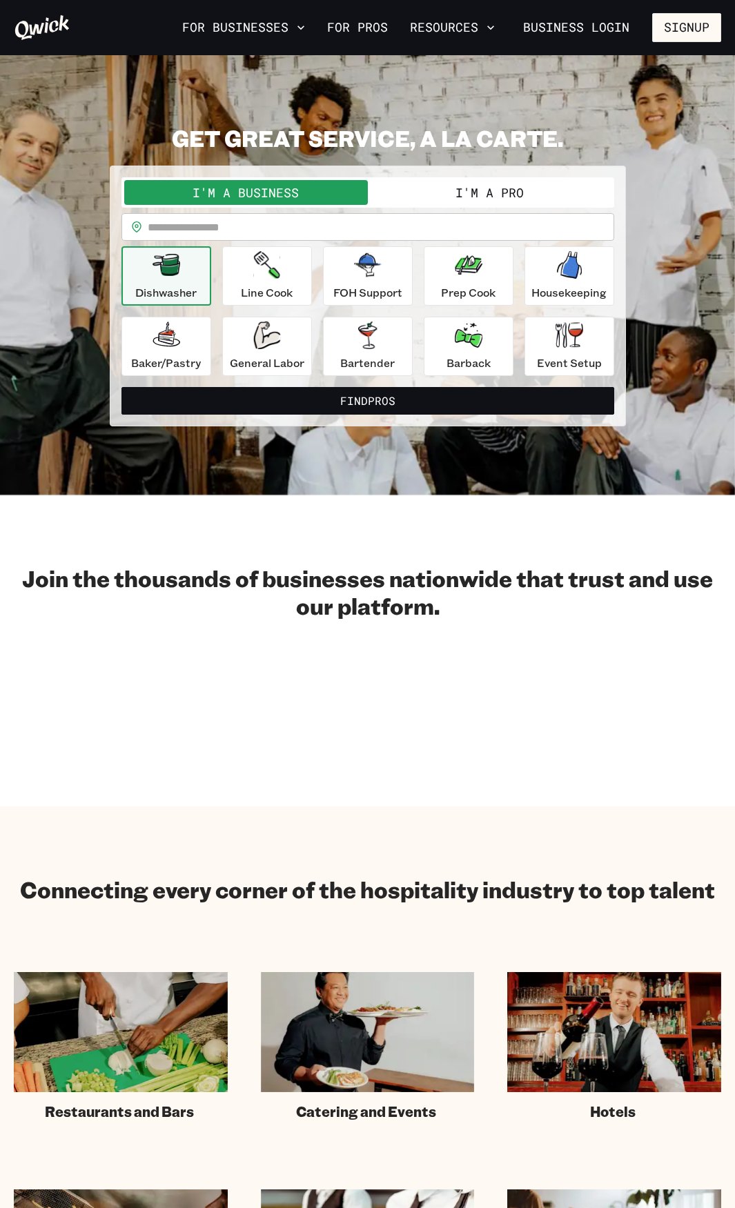 This screenshot has height=1208, width=735. I want to click on a: For Pros, so click(357, 28).